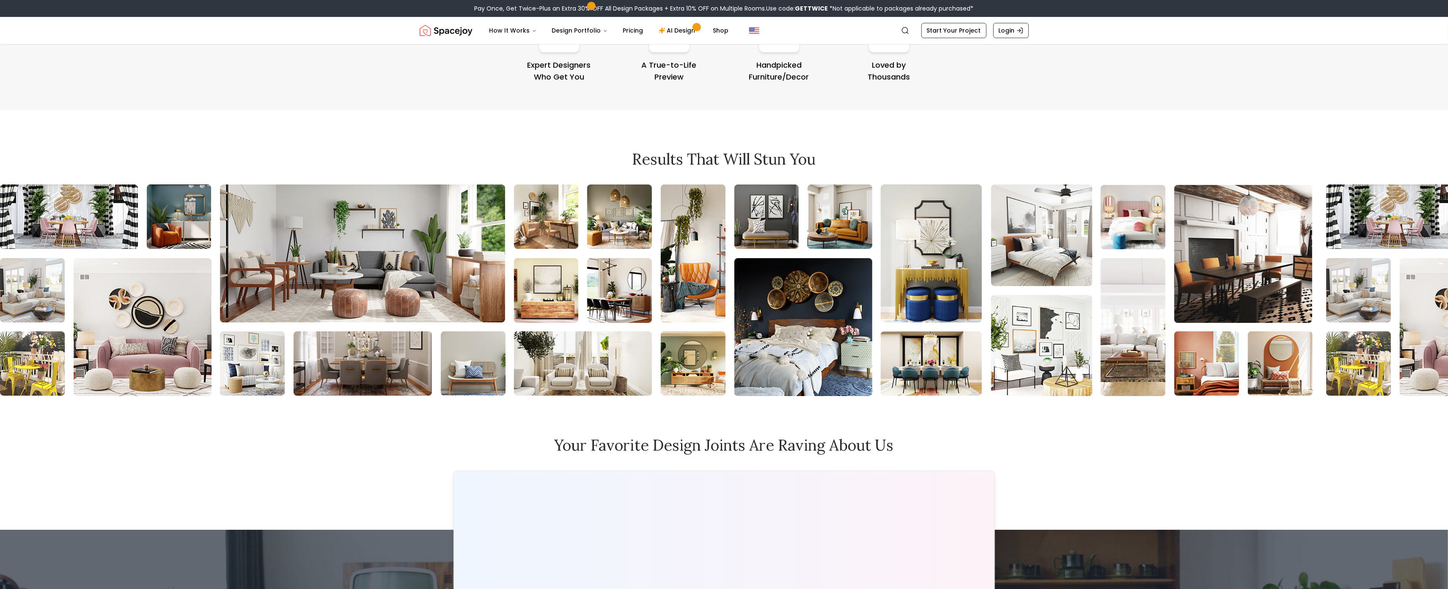  I want to click on div: Pay Once, Get Twice-Plus an Extra 30% OFF All Design Packages + Extra 10% OFF on Multiple Rooms., so click(724, 8).